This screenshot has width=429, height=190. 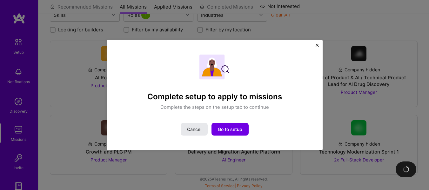 I want to click on button: Go to setup, so click(x=230, y=130).